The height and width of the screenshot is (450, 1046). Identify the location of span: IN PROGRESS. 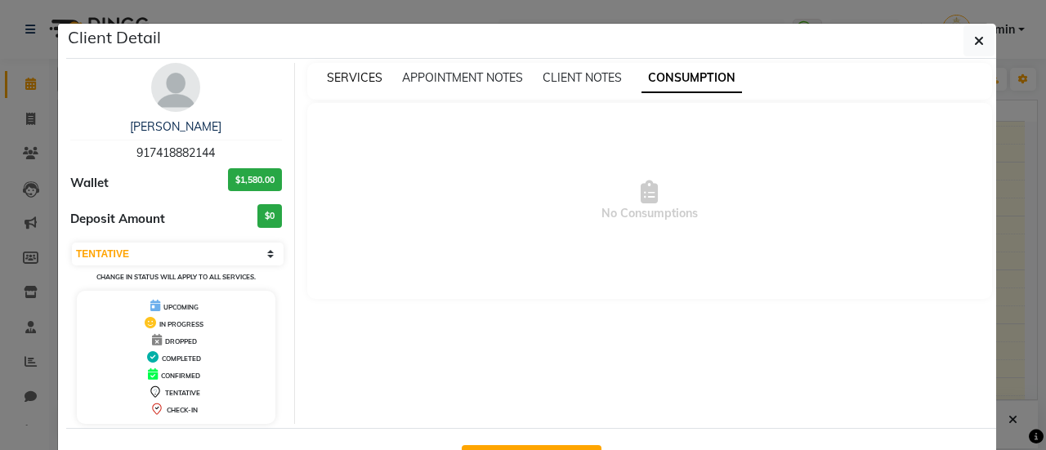
(181, 324).